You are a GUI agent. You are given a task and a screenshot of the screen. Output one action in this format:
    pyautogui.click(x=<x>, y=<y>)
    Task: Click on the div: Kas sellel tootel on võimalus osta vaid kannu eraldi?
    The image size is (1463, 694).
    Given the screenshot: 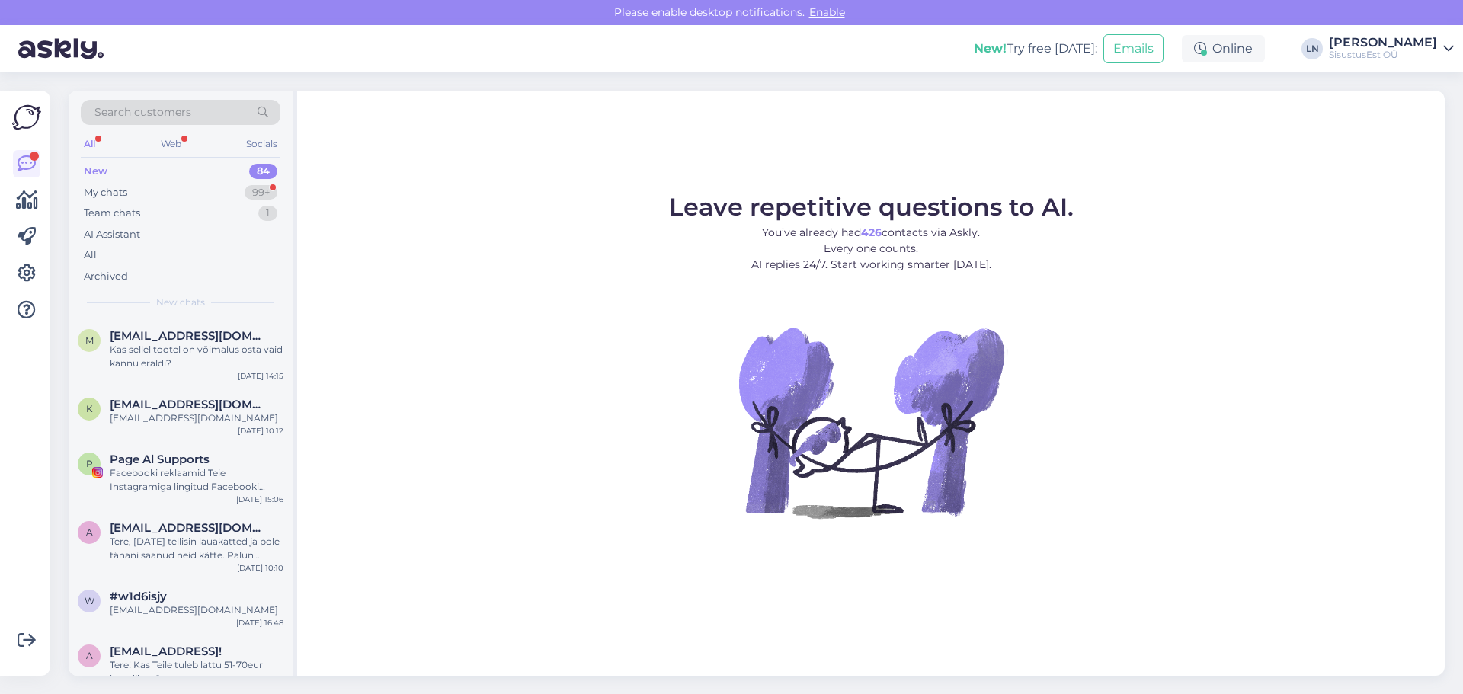 What is the action you would take?
    pyautogui.click(x=197, y=357)
    